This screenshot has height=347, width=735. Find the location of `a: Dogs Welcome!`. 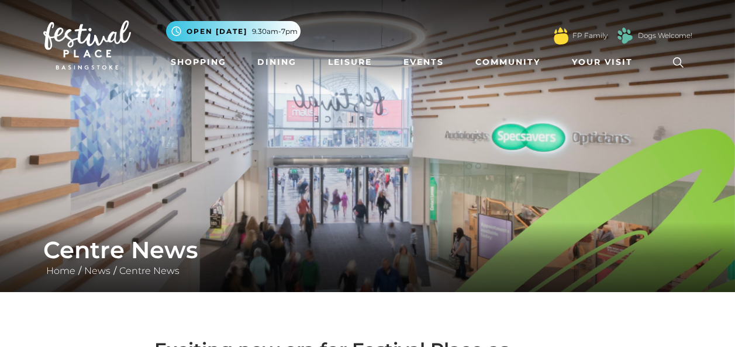

a: Dogs Welcome! is located at coordinates (665, 36).